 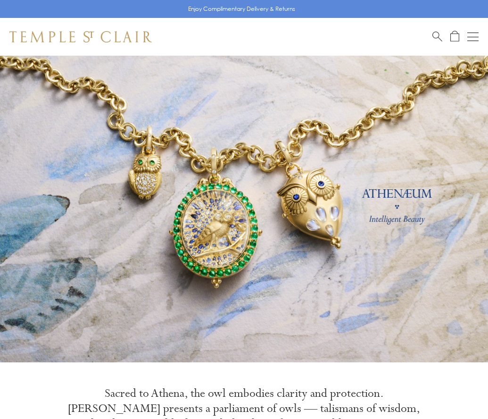 What do you see at coordinates (437, 36) in the screenshot?
I see `a: Search` at bounding box center [437, 36].